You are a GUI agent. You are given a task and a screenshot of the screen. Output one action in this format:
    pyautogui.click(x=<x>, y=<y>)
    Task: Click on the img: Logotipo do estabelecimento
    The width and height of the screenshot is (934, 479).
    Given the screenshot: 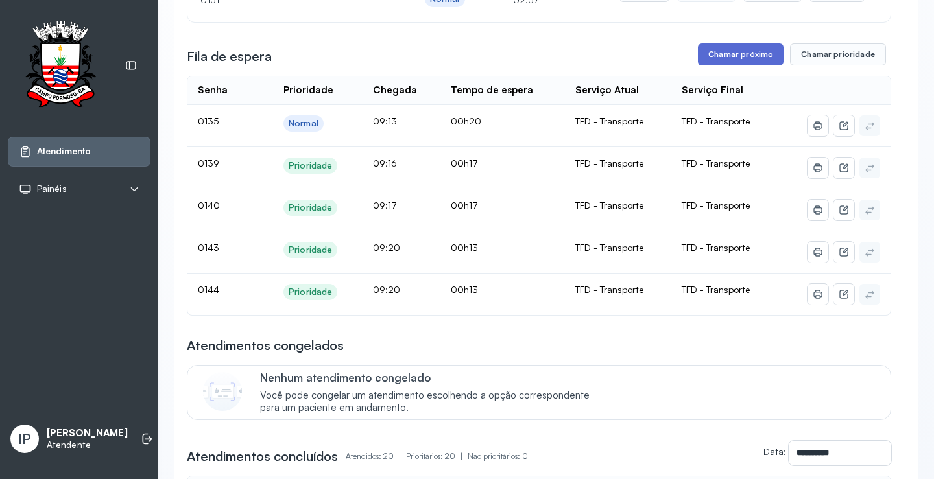 What is the action you would take?
    pyautogui.click(x=60, y=66)
    